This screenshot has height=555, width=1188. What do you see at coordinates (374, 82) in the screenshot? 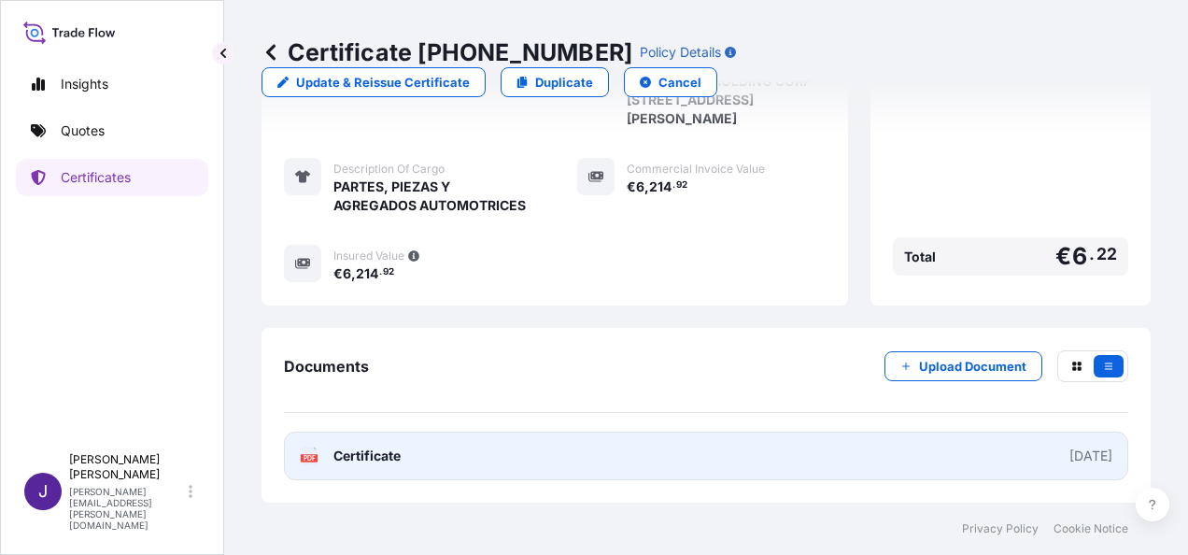
I see `a: Update & Reissue Certificate` at bounding box center [374, 82].